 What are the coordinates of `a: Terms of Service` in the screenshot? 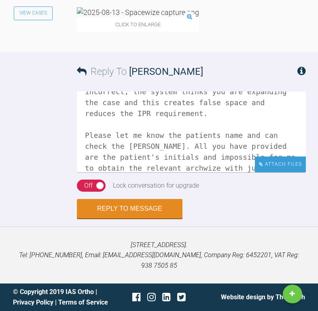 It's located at (83, 302).